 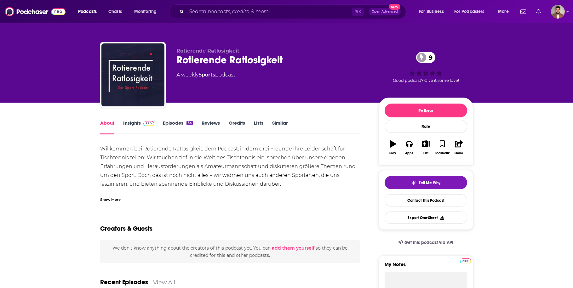 I want to click on div: A weekly podcast, so click(x=206, y=75).